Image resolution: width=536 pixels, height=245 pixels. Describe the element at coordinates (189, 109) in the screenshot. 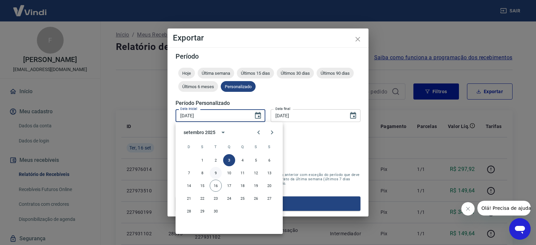

I see `label: Data inicial` at that location.